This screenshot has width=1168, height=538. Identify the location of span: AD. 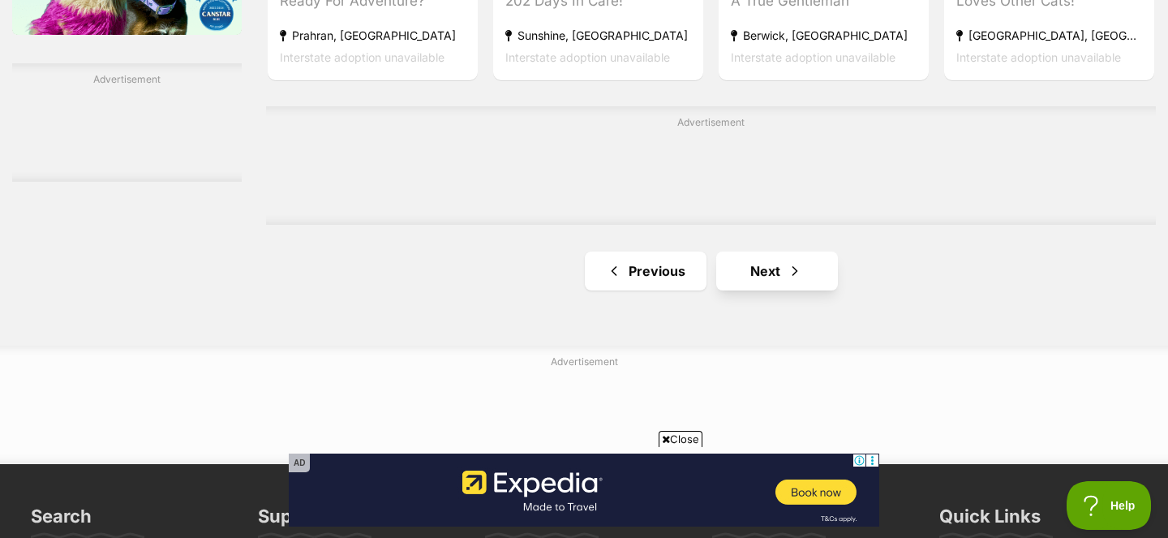
(299, 462).